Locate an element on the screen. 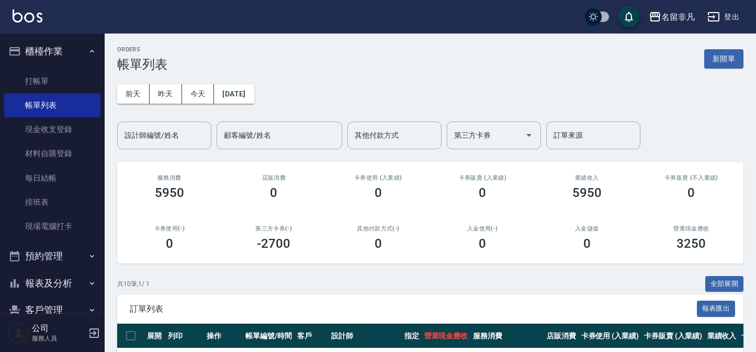 This screenshot has width=756, height=352. th: 指定 is located at coordinates (412, 335).